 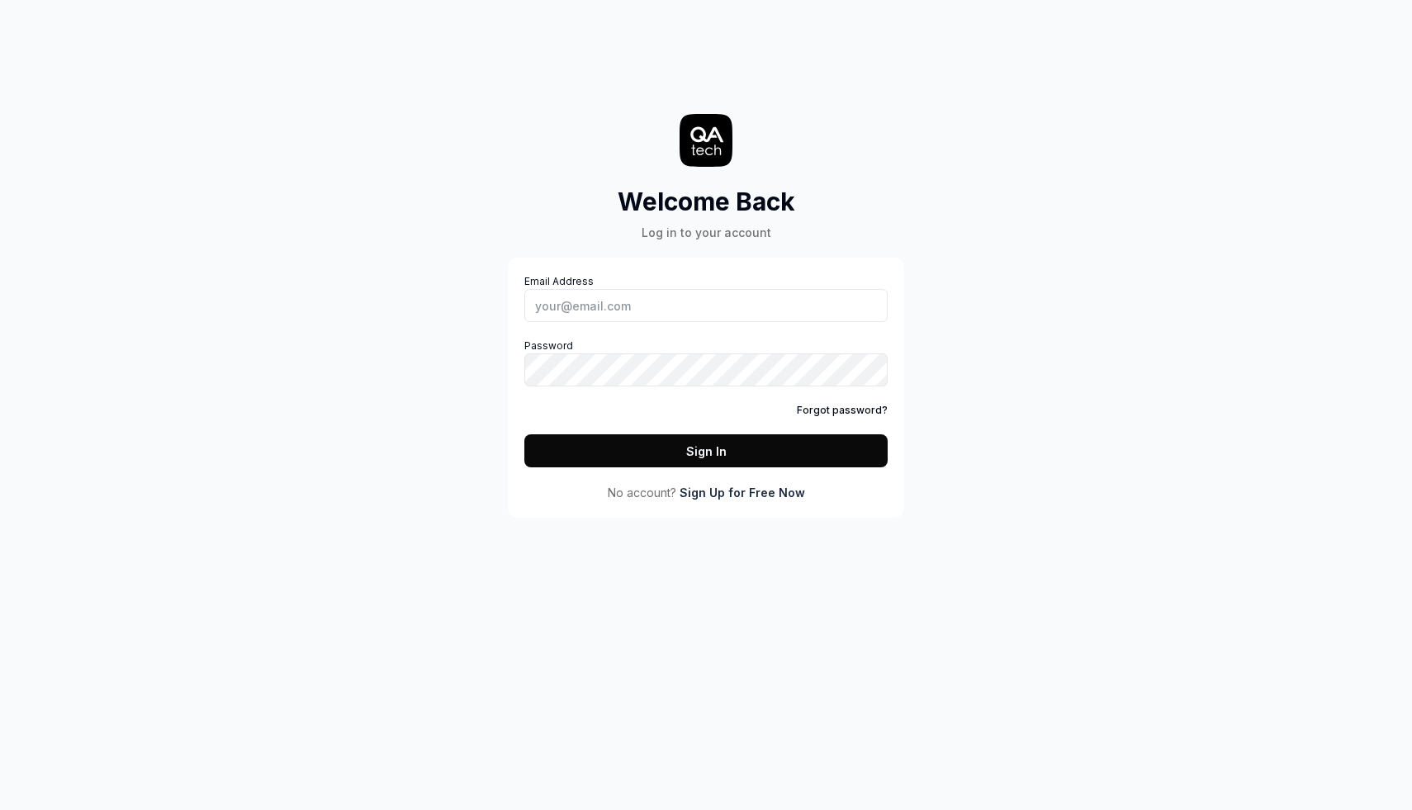 I want to click on a: Forgot password?, so click(x=842, y=410).